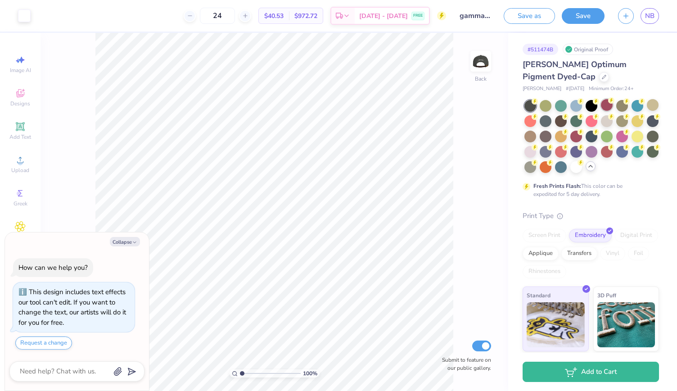 Image resolution: width=677 pixels, height=391 pixels. Describe the element at coordinates (590, 371) in the screenshot. I see `button: Add to Cart` at that location.